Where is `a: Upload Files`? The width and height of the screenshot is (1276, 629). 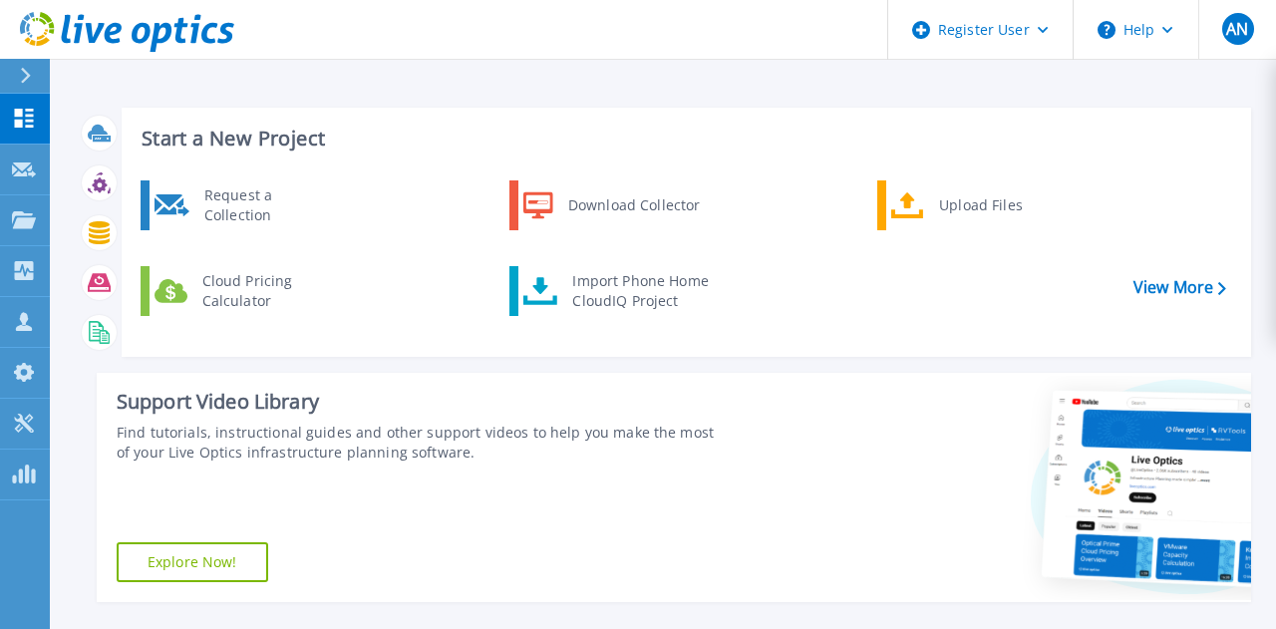 a: Upload Files is located at coordinates (979, 205).